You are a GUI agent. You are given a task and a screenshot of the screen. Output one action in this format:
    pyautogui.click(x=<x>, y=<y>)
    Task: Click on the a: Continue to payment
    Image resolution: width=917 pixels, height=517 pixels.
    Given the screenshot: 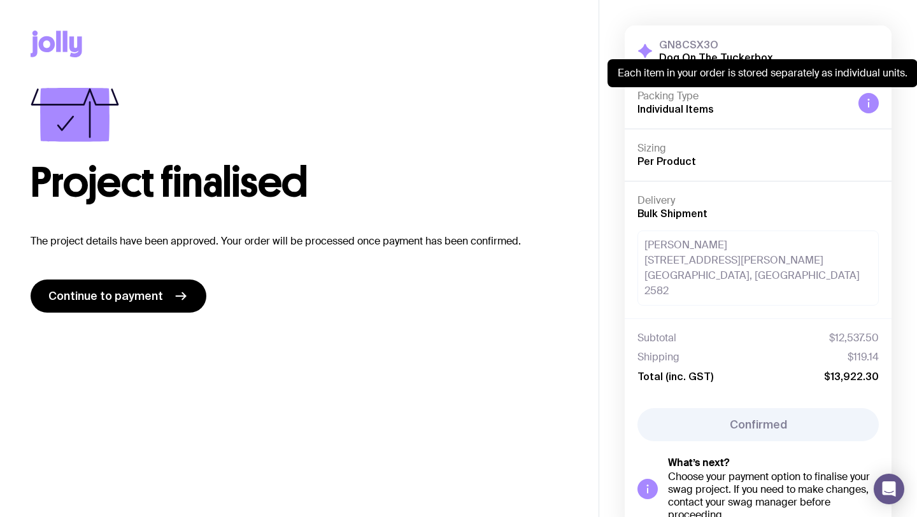 What is the action you would take?
    pyautogui.click(x=118, y=296)
    